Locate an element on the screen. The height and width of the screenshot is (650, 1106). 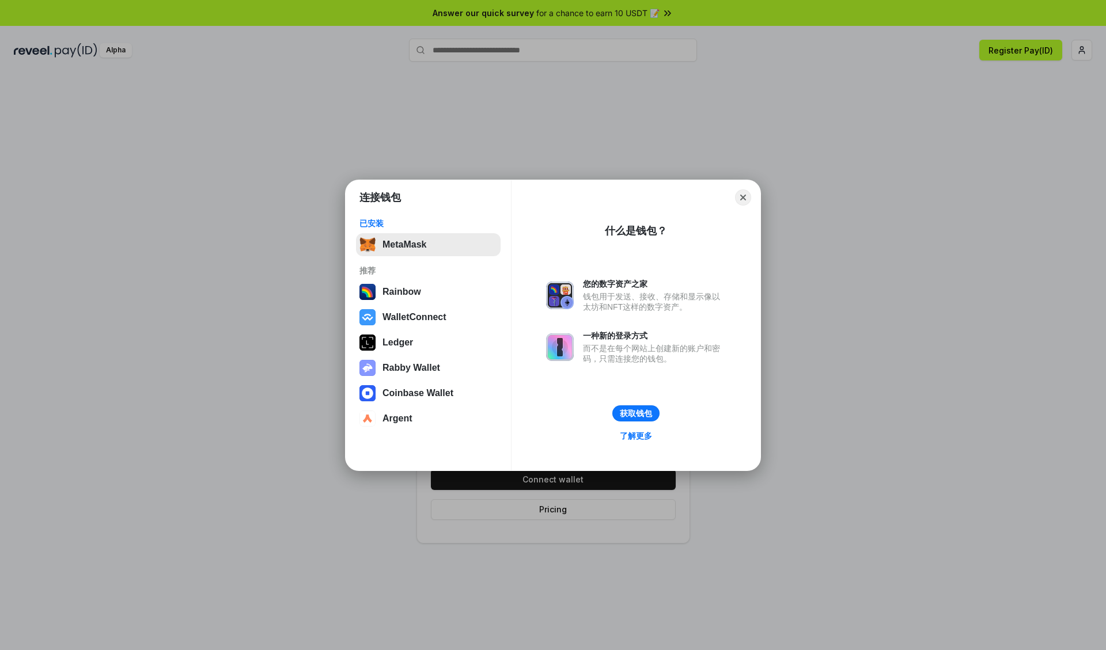
div: Argent is located at coordinates (397, 419).